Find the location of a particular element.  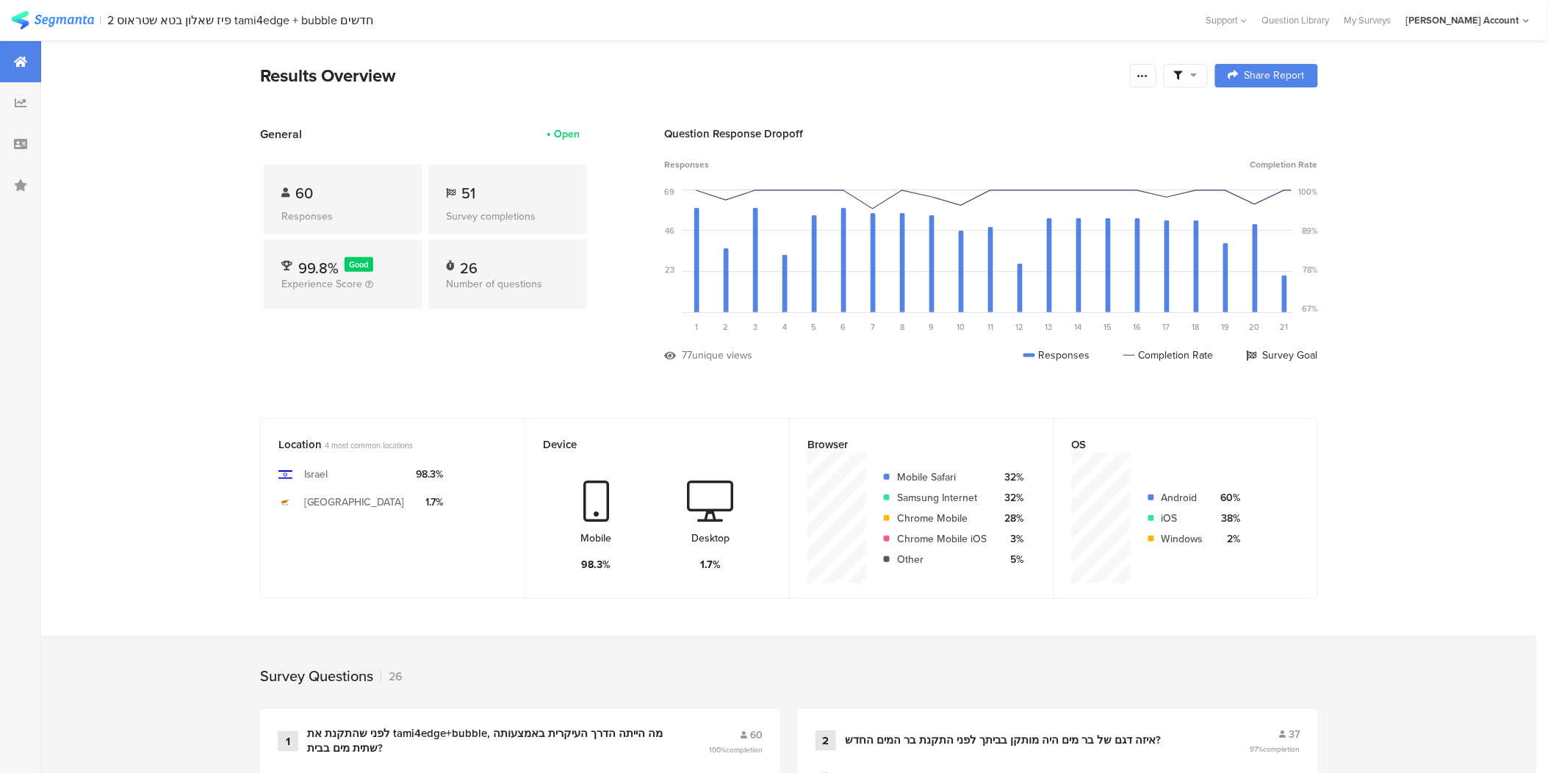

span: 100% is located at coordinates (736, 749).